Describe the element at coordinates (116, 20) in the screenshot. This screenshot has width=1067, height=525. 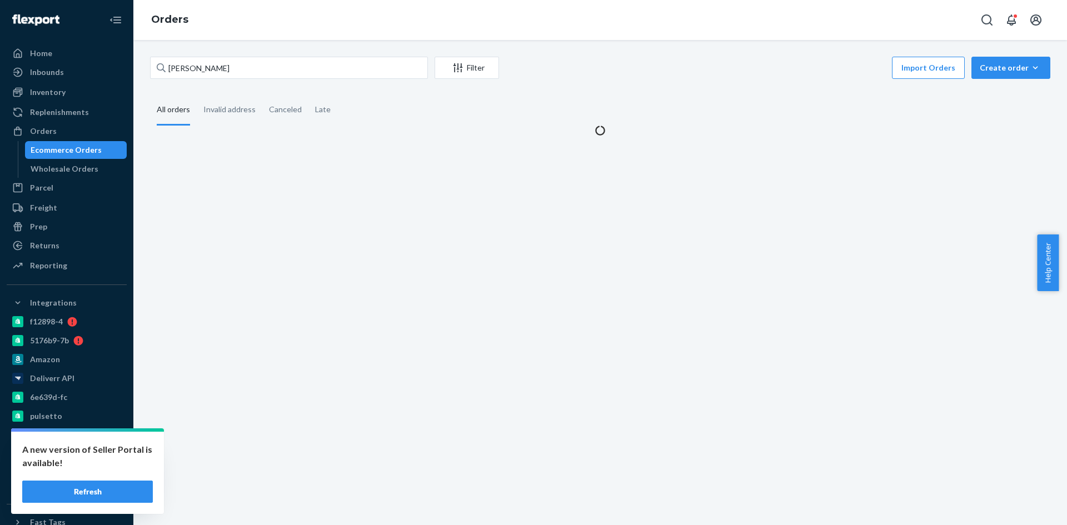
I see `button: Close Navigation` at that location.